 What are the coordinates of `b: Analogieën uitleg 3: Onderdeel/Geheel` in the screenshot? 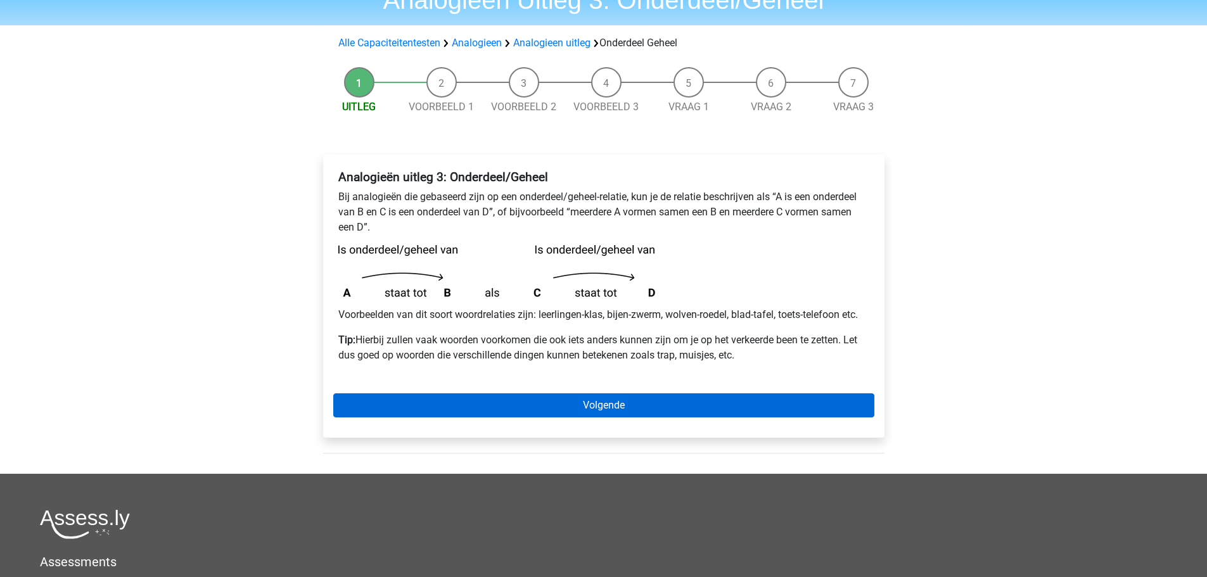 It's located at (443, 177).